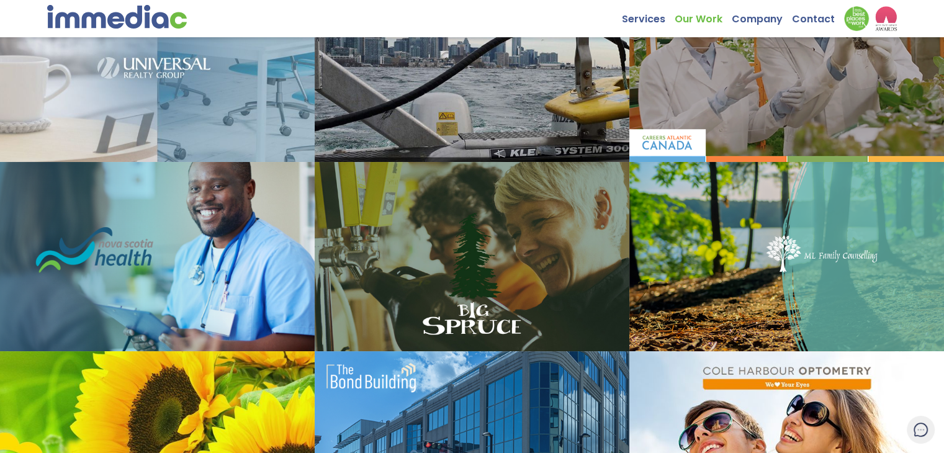 The height and width of the screenshot is (453, 944). What do you see at coordinates (648, 16) in the screenshot?
I see `a: Services` at bounding box center [648, 16].